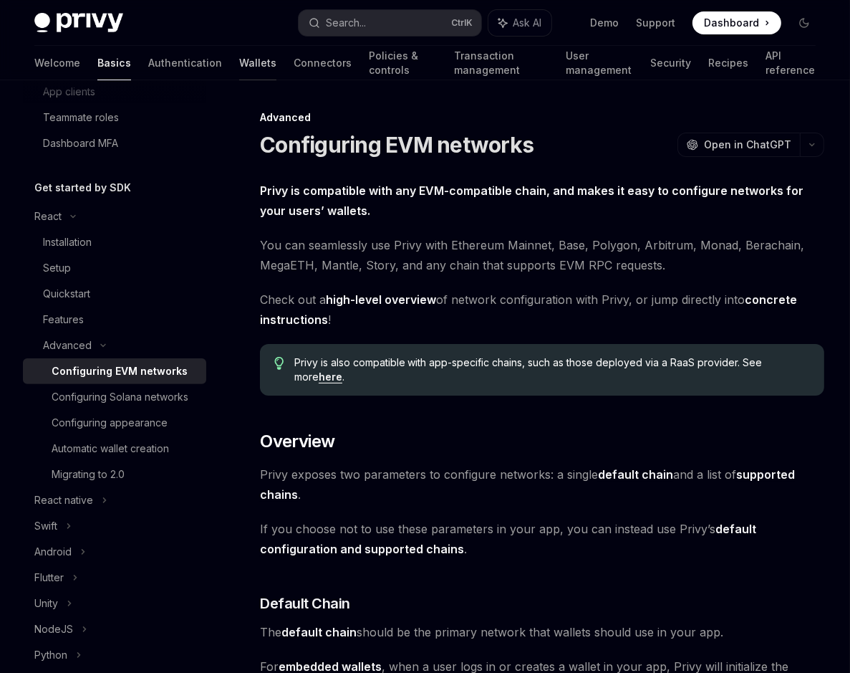 This screenshot has width=850, height=673. Describe the element at coordinates (51, 655) in the screenshot. I see `div: Python` at that location.